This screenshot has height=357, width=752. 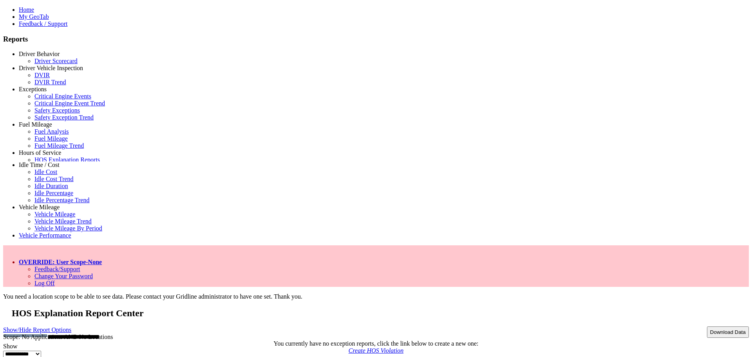 I want to click on a: DVIR, so click(x=42, y=75).